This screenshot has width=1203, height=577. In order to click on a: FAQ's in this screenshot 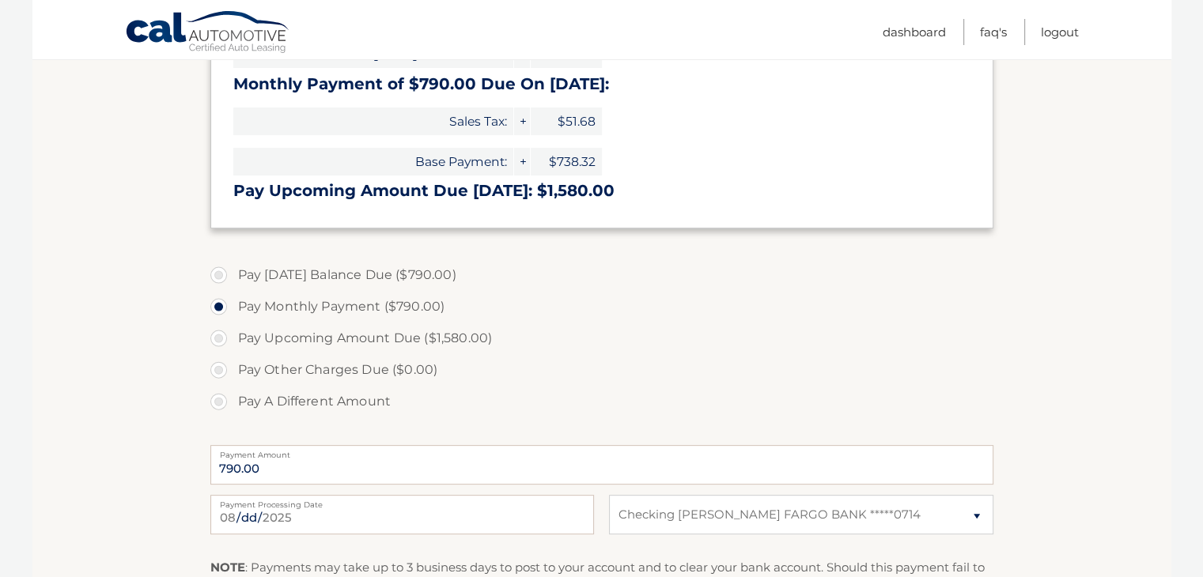, I will do `click(993, 32)`.